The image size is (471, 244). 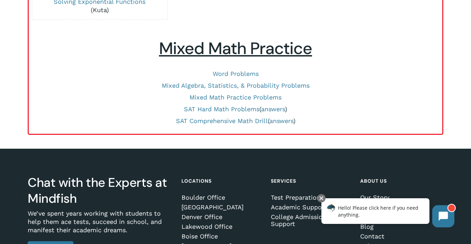 What do you see at coordinates (311, 207) in the screenshot?
I see `a: Academic Support` at bounding box center [311, 207].